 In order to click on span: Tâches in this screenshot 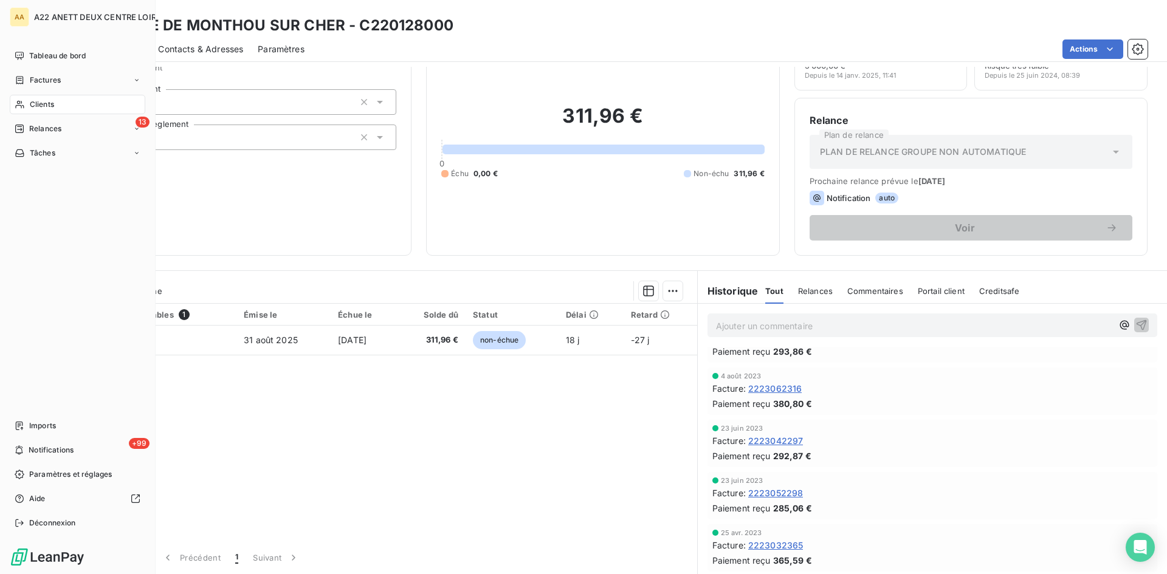, I will do `click(43, 153)`.